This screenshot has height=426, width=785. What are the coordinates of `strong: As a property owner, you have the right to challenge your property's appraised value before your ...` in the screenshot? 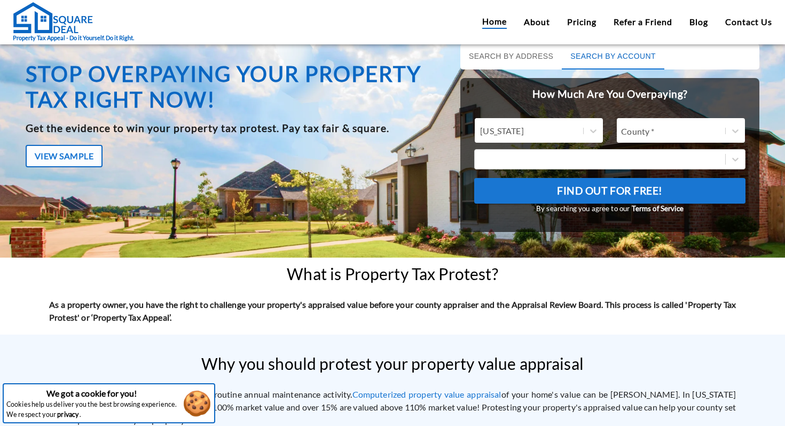 It's located at (393, 310).